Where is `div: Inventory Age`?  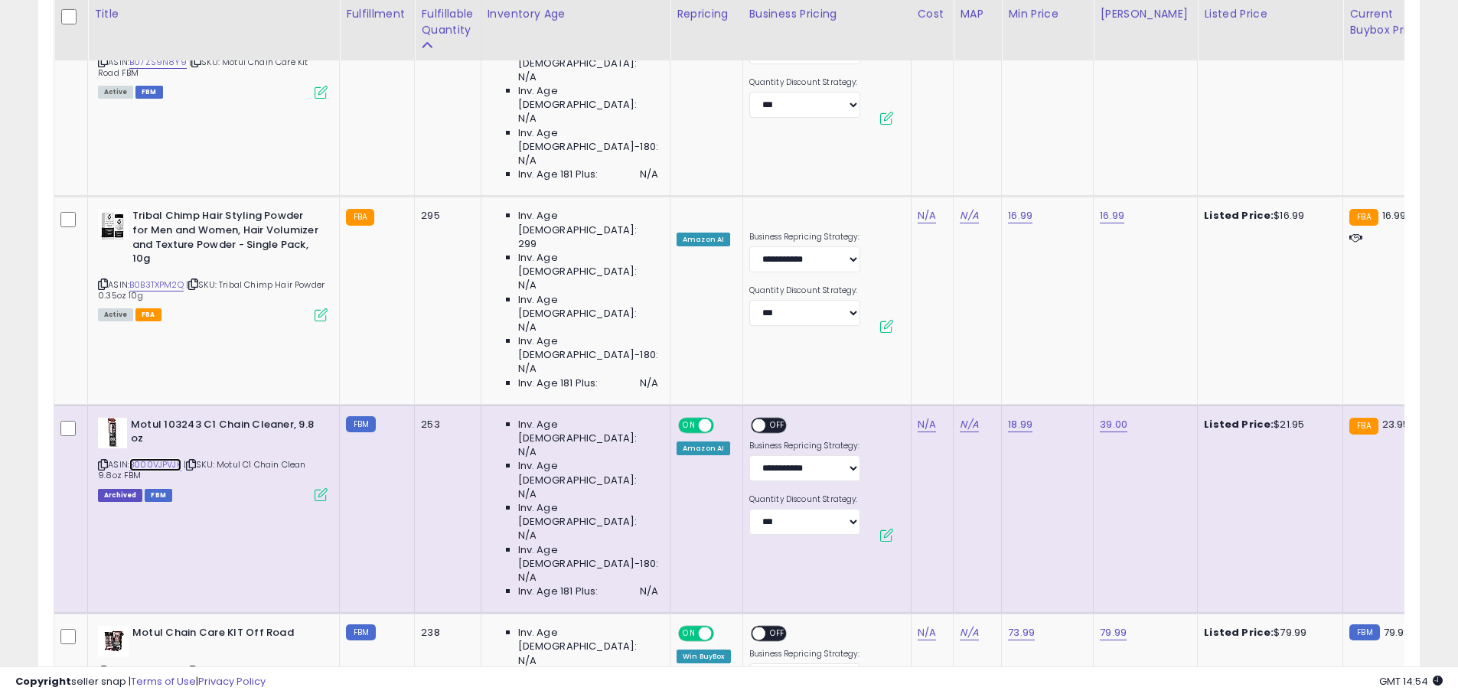 div: Inventory Age is located at coordinates (576, 14).